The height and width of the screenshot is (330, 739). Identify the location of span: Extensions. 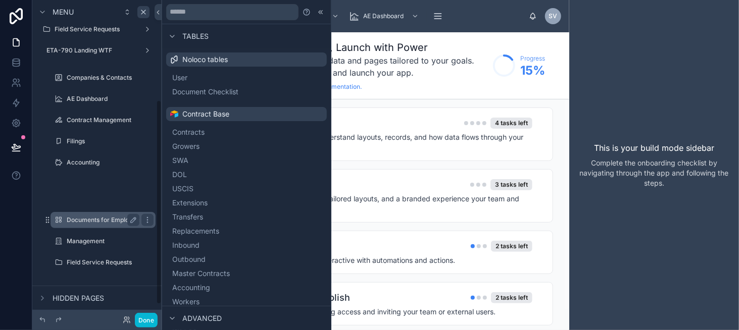
(190, 203).